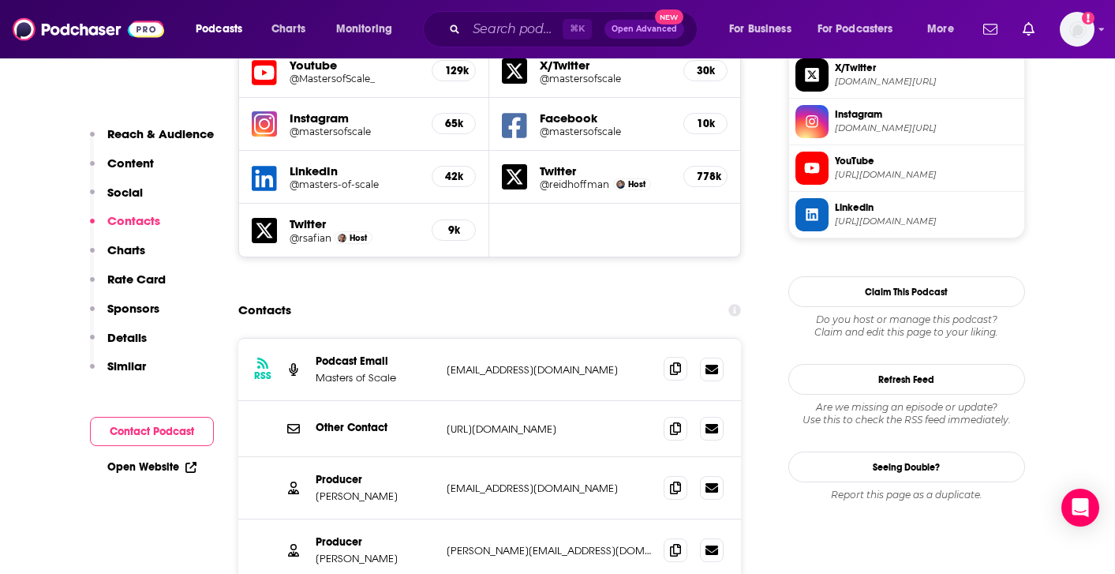 The image size is (1115, 574). I want to click on span: For Business, so click(760, 29).